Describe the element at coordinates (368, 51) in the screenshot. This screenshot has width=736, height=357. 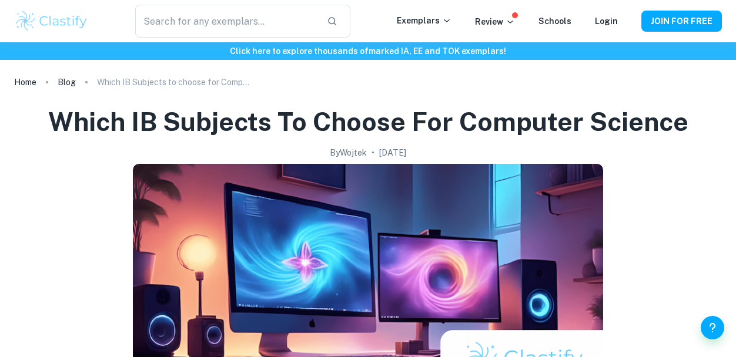
I see `h6: Click here to explore thousands of marked IA, EE and TOK exemplars !` at that location.